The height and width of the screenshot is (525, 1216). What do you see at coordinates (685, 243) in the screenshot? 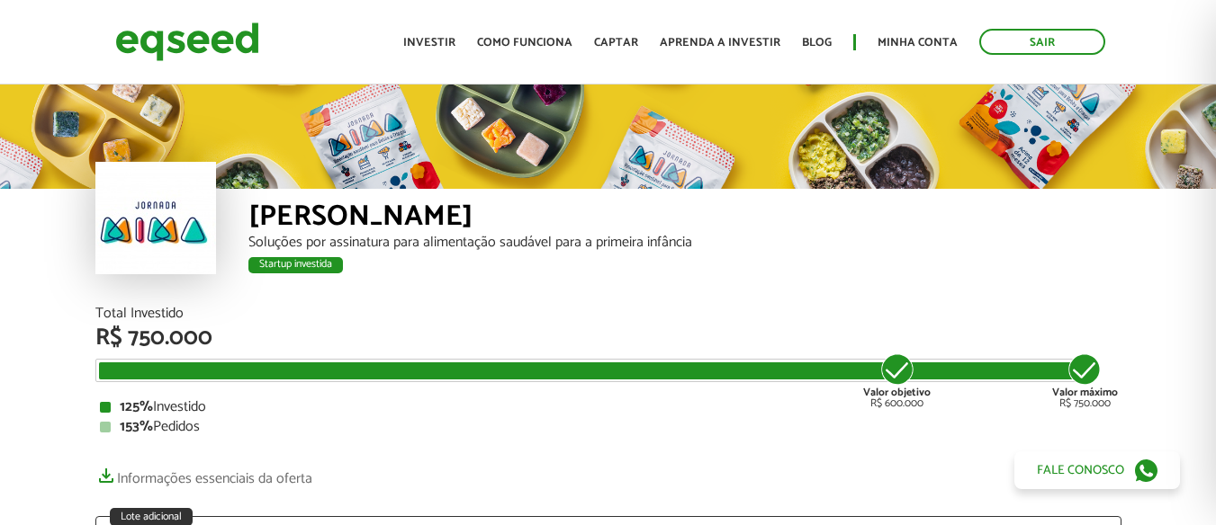
I see `div: Soluções por assinatura para alimentação saudável para a primeira infância` at bounding box center [685, 243].